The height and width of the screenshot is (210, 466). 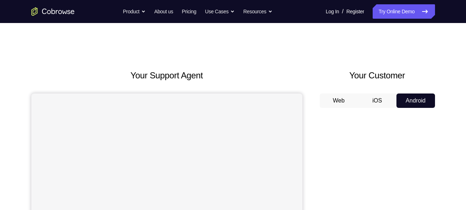 I want to click on button: Android, so click(x=415, y=101).